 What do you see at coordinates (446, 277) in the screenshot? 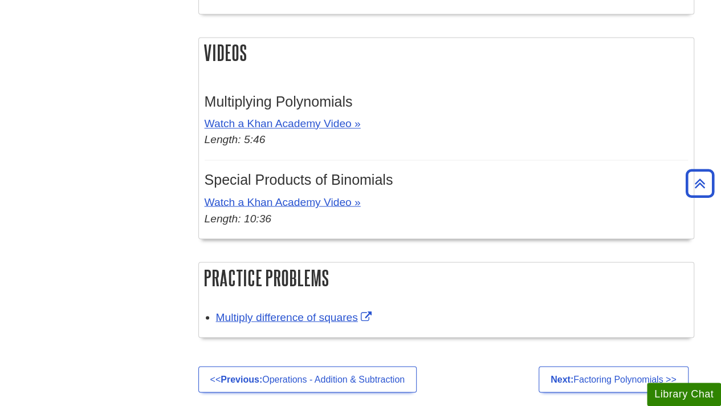
I see `h2: Practice Problems` at bounding box center [446, 277].